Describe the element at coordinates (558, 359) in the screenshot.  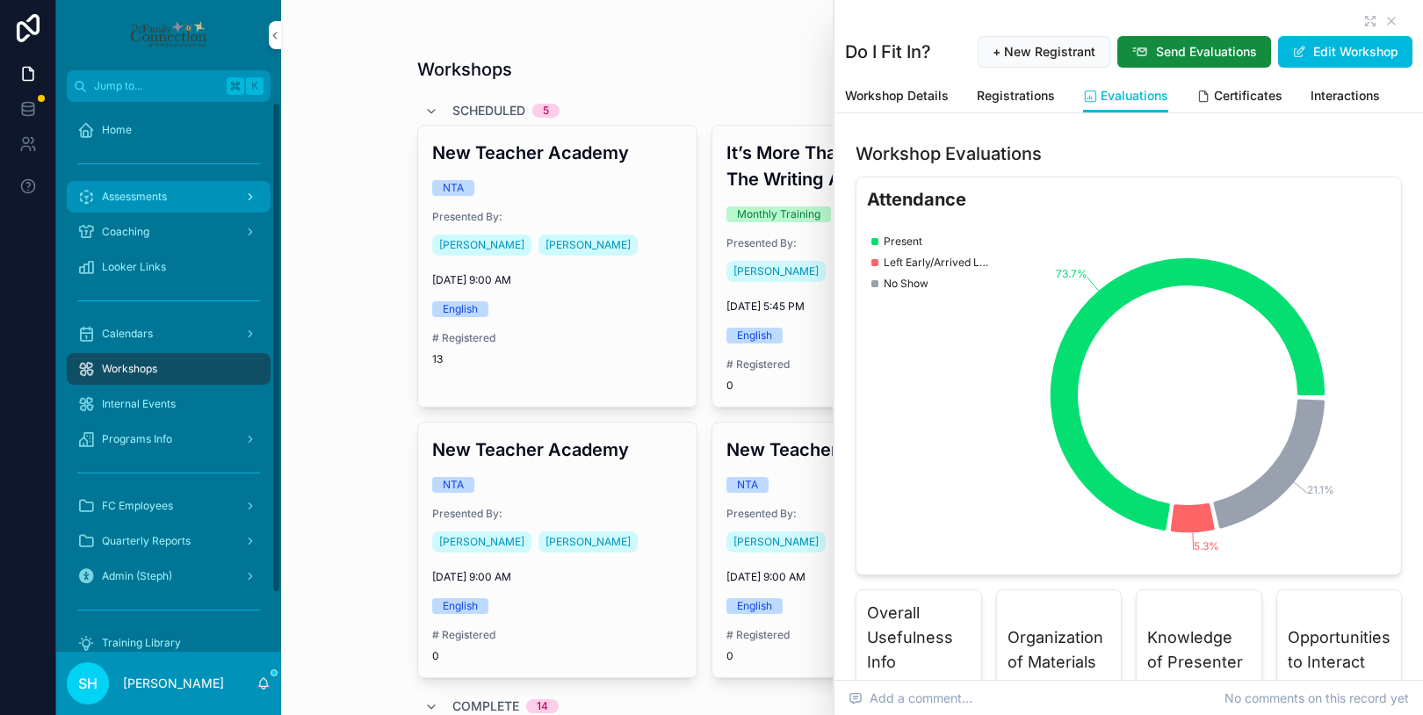
I see `span: 13` at that location.